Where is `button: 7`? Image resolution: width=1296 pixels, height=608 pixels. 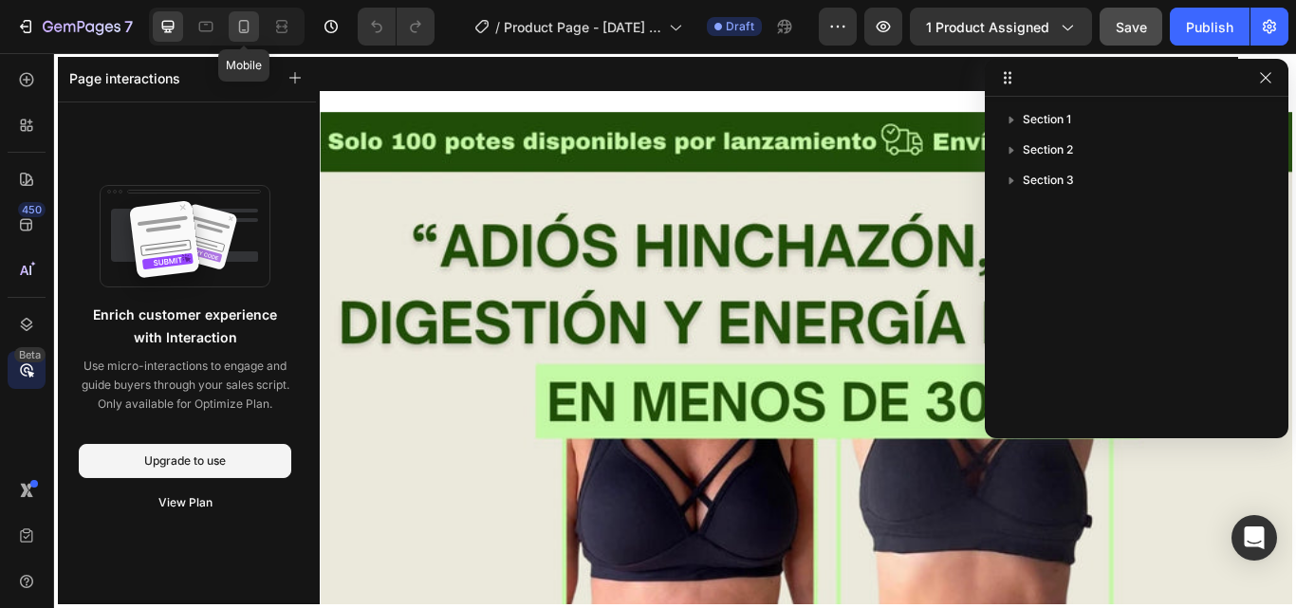 button: 7 is located at coordinates (74, 27).